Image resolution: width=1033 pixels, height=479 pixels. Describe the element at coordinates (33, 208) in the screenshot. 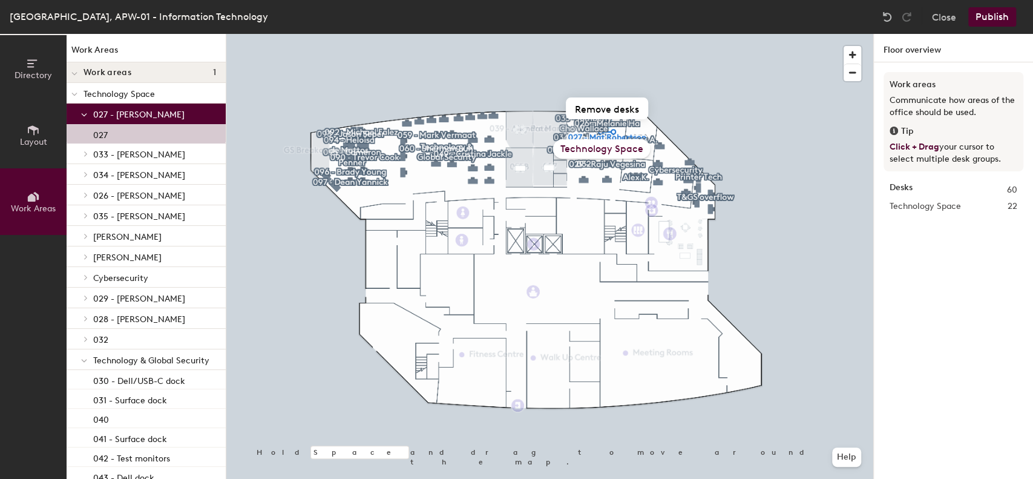

I see `span: Work Areas` at that location.